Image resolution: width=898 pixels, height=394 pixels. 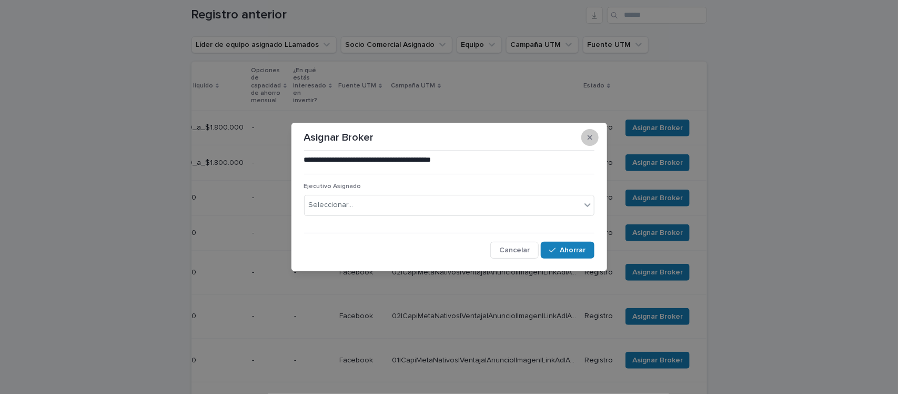 I want to click on font: Ejecutivo Asignado, so click(x=333, y=186).